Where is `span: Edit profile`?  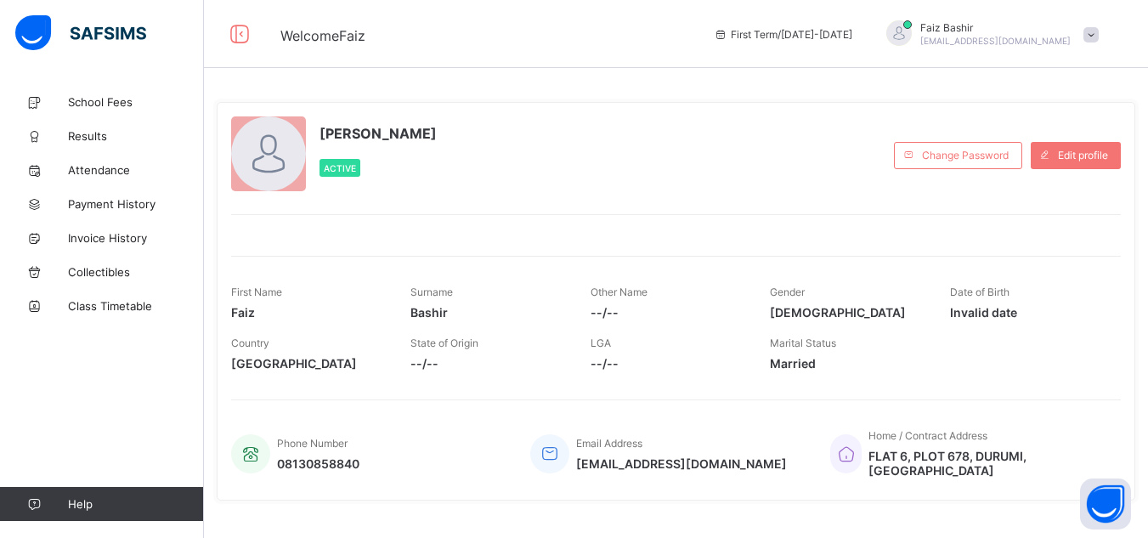
span: Edit profile is located at coordinates (1082, 155).